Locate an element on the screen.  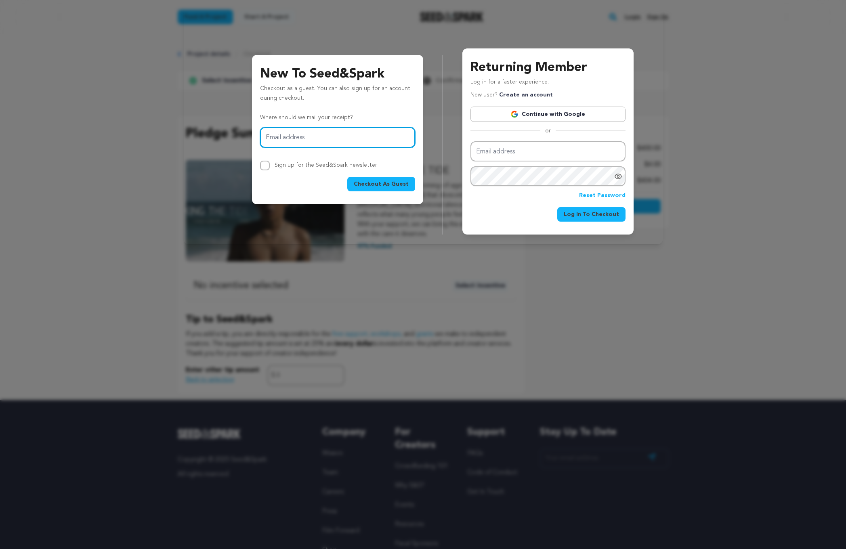
p: Log in for a faster experience. is located at coordinates (548, 84).